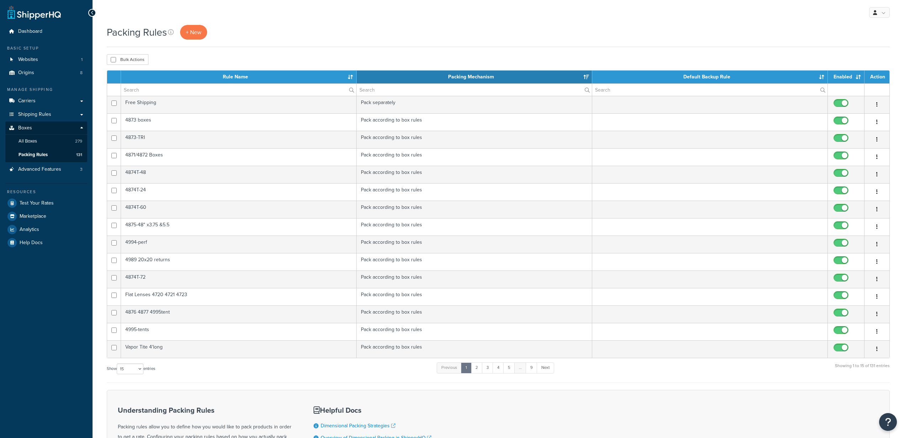 The image size is (904, 438). What do you see at coordinates (29, 229) in the screenshot?
I see `span: Analytics` at bounding box center [29, 229].